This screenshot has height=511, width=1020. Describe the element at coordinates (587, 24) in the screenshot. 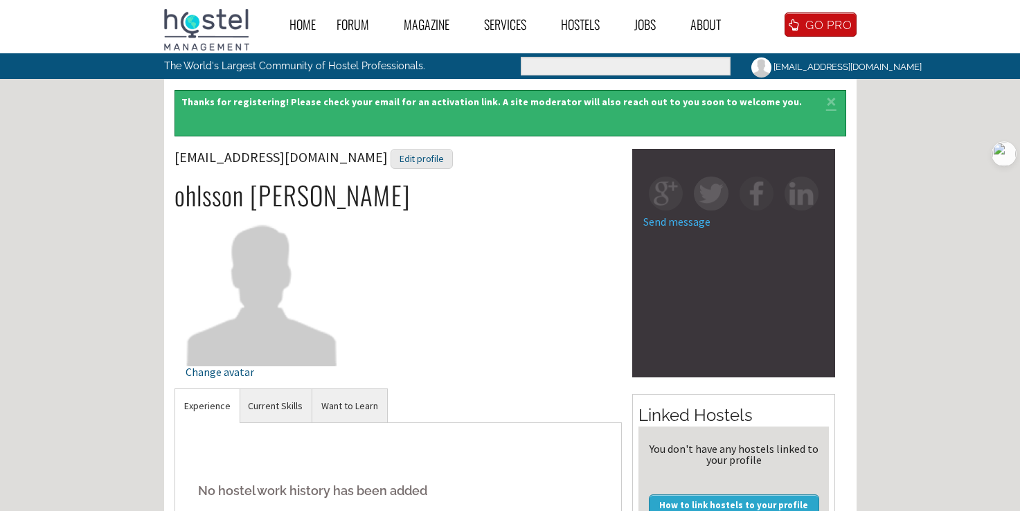

I see `a: Hostels` at that location.